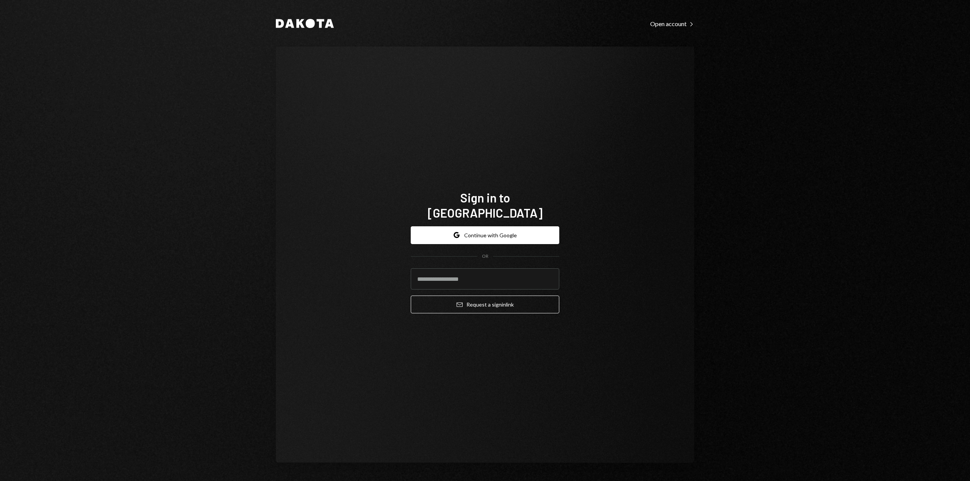 The image size is (970, 481). I want to click on button: Continue with Google, so click(485, 235).